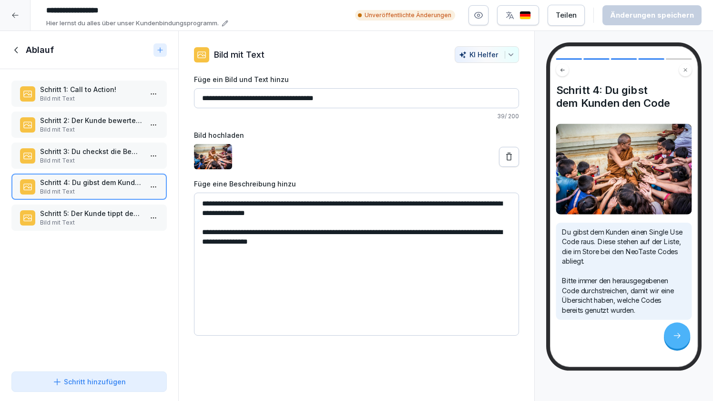 The height and width of the screenshot is (401, 713). What do you see at coordinates (566, 15) in the screenshot?
I see `button: Teilen` at bounding box center [566, 15].